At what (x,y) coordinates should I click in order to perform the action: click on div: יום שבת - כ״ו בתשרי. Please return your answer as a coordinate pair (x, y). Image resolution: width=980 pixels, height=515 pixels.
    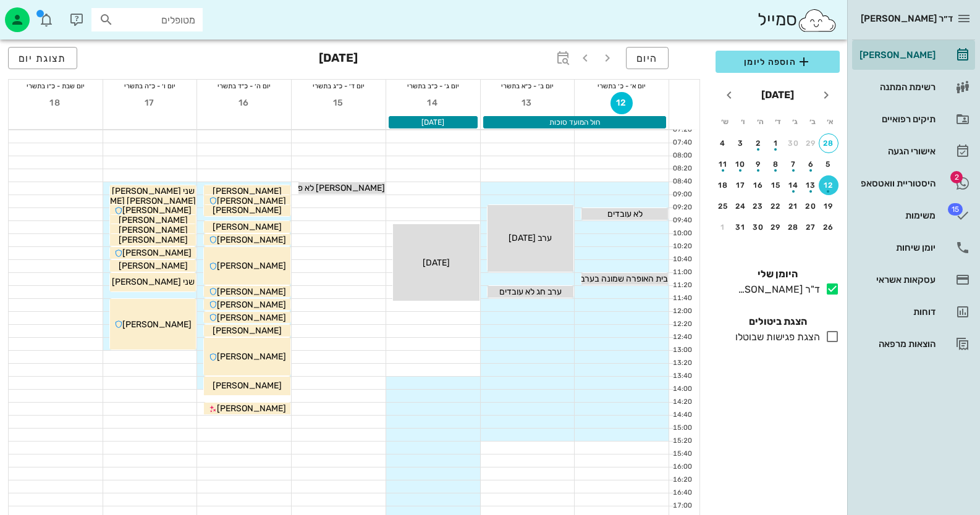
    Looking at the image, I should click on (56, 86).